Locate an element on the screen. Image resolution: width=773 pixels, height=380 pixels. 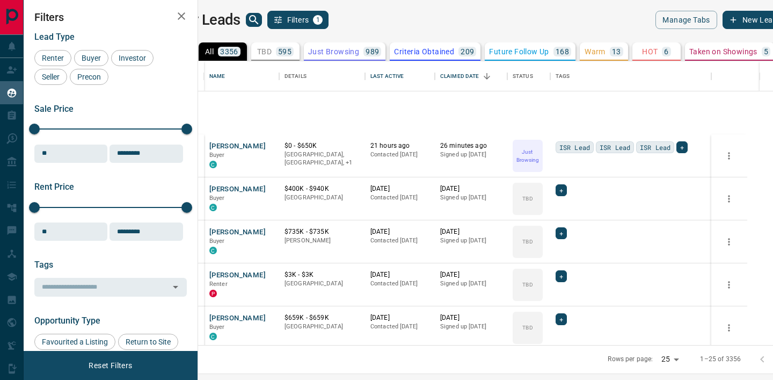
p: 5 is located at coordinates (766, 52).